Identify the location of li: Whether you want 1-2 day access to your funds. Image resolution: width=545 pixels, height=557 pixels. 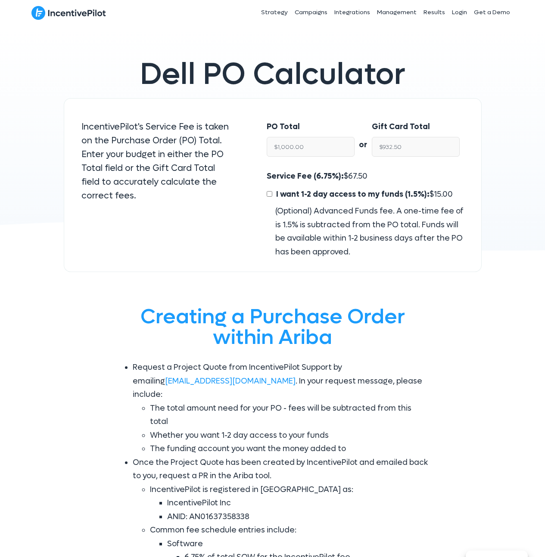
(290, 436).